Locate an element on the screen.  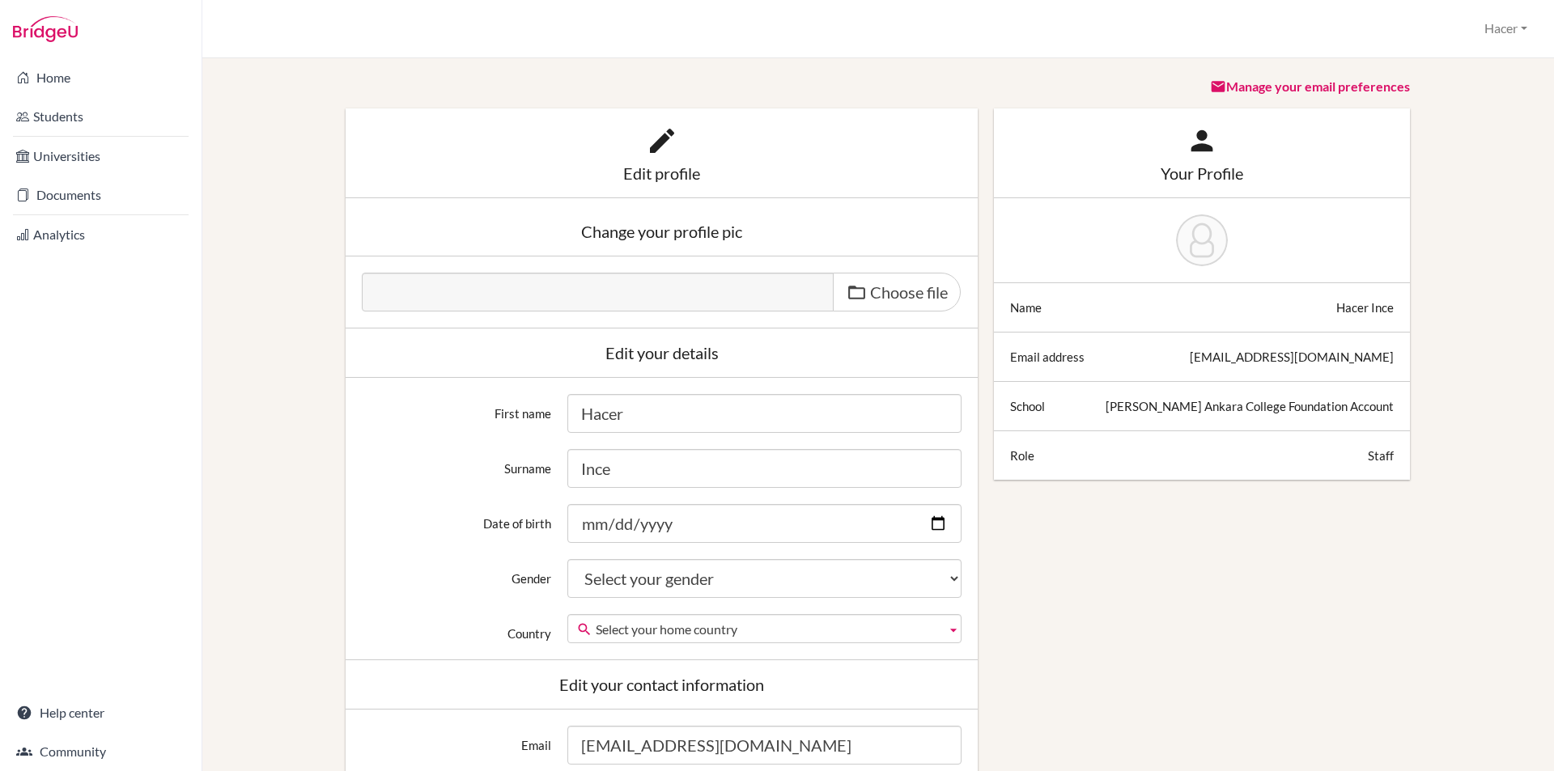
div: Hacer Ince is located at coordinates (1365, 308).